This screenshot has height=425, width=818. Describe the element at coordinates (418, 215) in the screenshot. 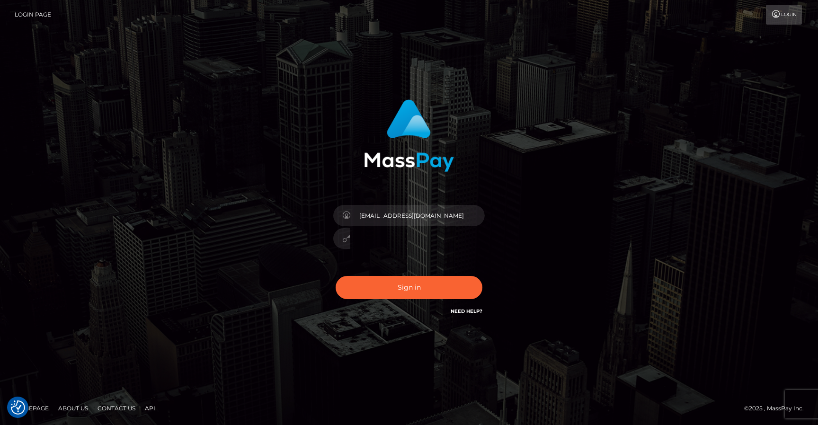

I see `input: Username...` at that location.